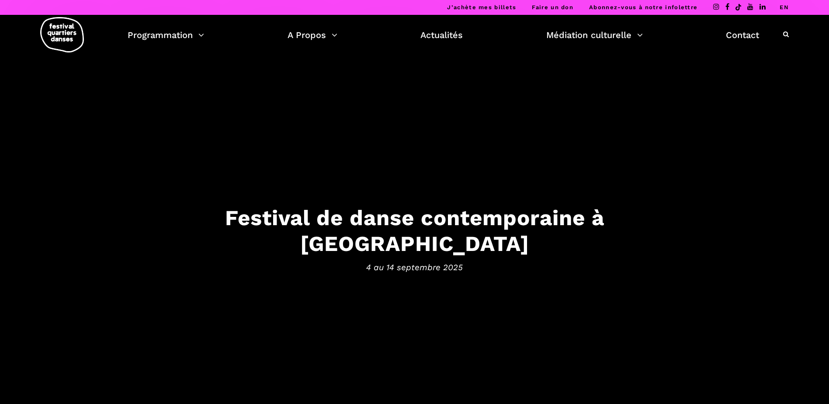 This screenshot has height=404, width=829. Describe the element at coordinates (62, 35) in the screenshot. I see `img: logo-fqd-med` at that location.